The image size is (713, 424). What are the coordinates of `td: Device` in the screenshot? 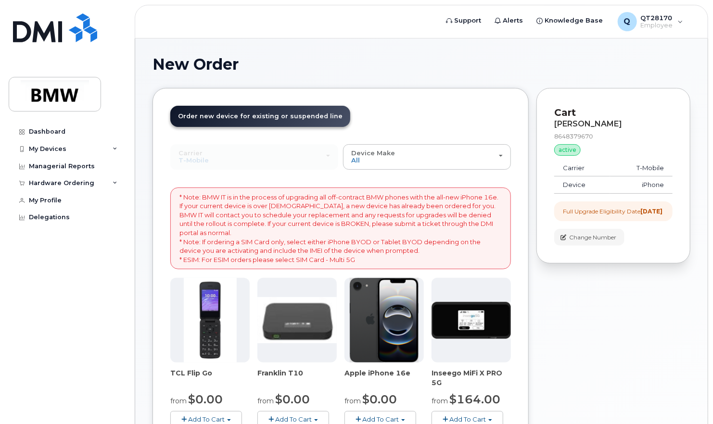 It's located at (582, 185).